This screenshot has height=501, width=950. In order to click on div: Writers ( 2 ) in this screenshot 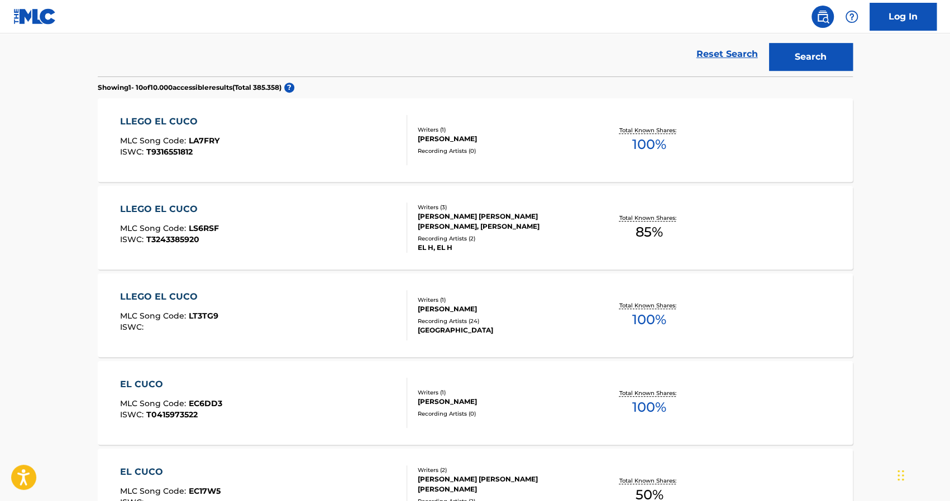, I will do `click(502, 470)`.